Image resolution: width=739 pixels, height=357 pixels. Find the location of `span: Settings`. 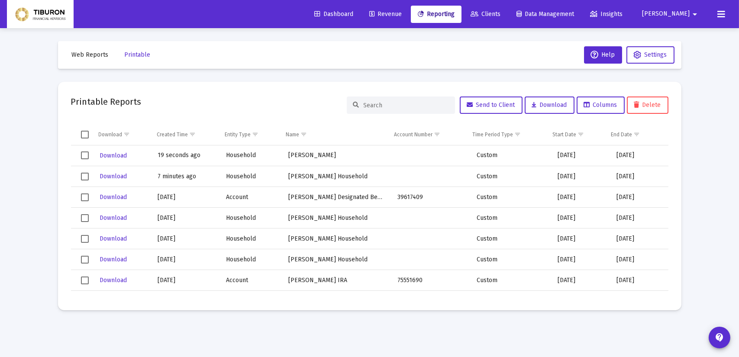

span: Settings is located at coordinates (656, 55).